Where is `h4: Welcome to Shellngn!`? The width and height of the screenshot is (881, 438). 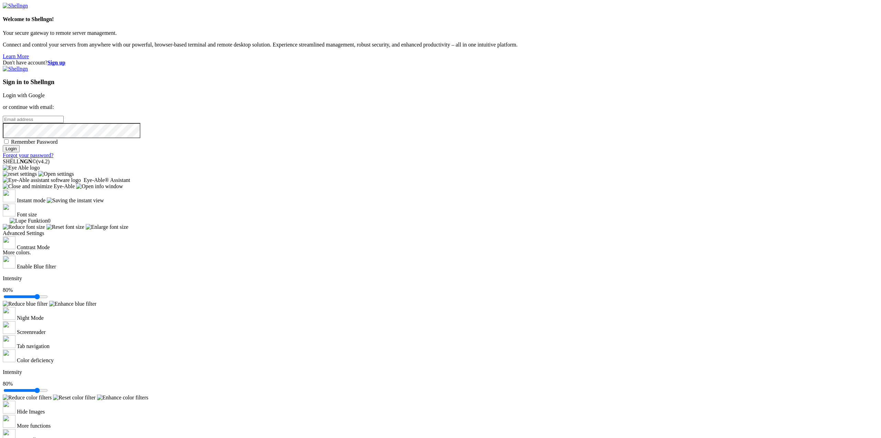
h4: Welcome to Shellngn! is located at coordinates (441, 19).